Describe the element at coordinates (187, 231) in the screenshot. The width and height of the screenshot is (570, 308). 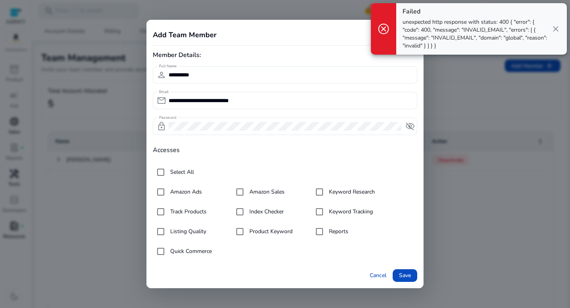
I see `label: Listing Quality` at that location.